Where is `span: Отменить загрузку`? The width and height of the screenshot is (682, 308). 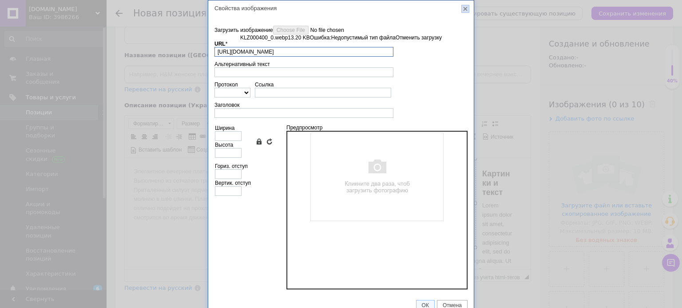 span: Отменить загрузку is located at coordinates (419, 38).